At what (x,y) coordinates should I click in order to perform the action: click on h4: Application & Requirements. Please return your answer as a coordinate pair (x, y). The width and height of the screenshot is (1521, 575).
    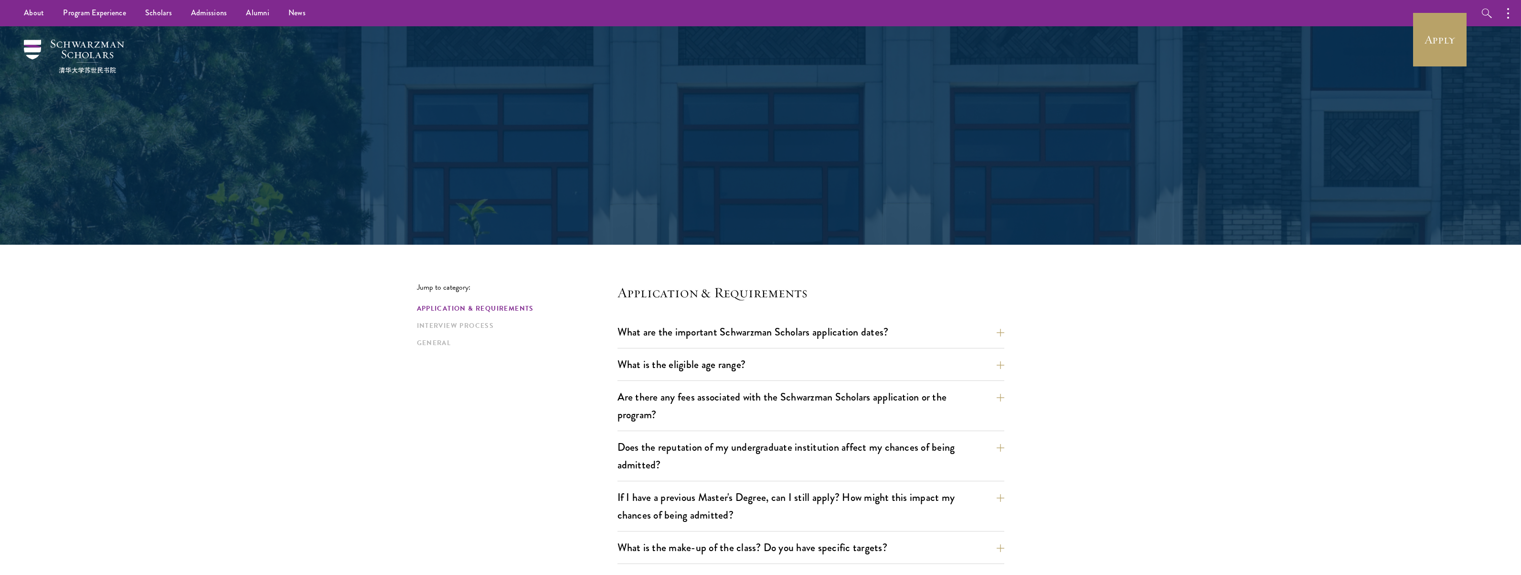
    Looking at the image, I should click on (811, 292).